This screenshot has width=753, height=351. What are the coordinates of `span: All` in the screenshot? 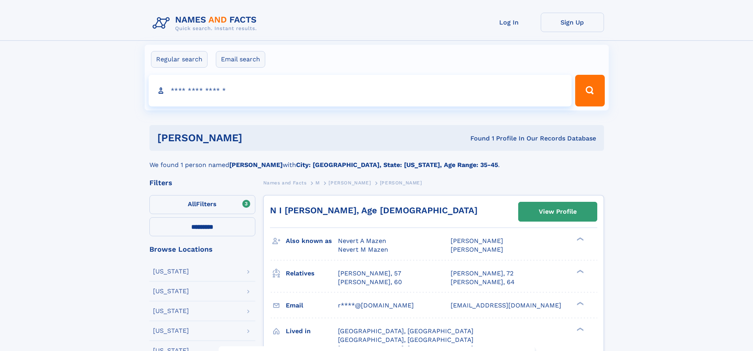 It's located at (192, 204).